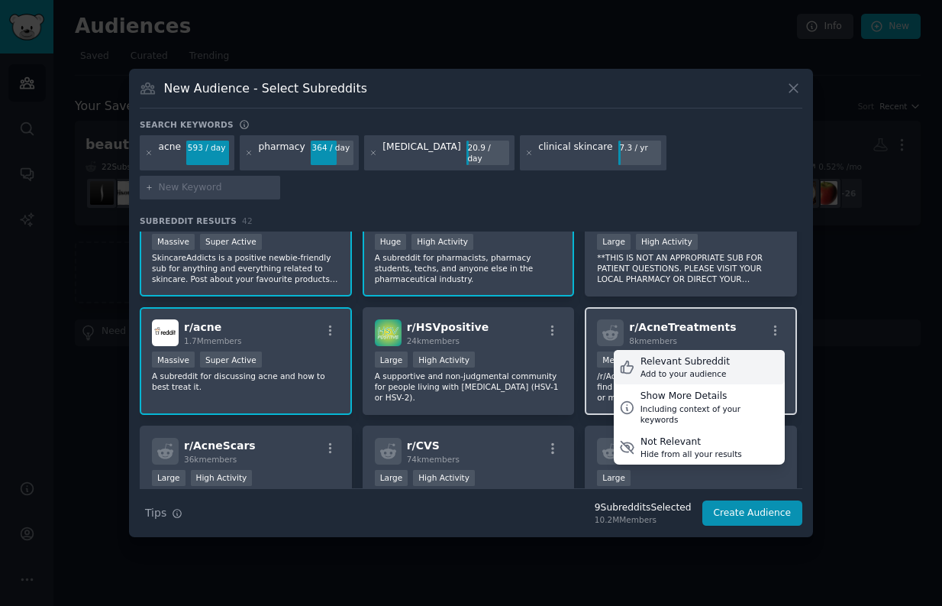 This screenshot has width=942, height=606. I want to click on p: A subreddit for discussing acne and how to best treat it., so click(246, 381).